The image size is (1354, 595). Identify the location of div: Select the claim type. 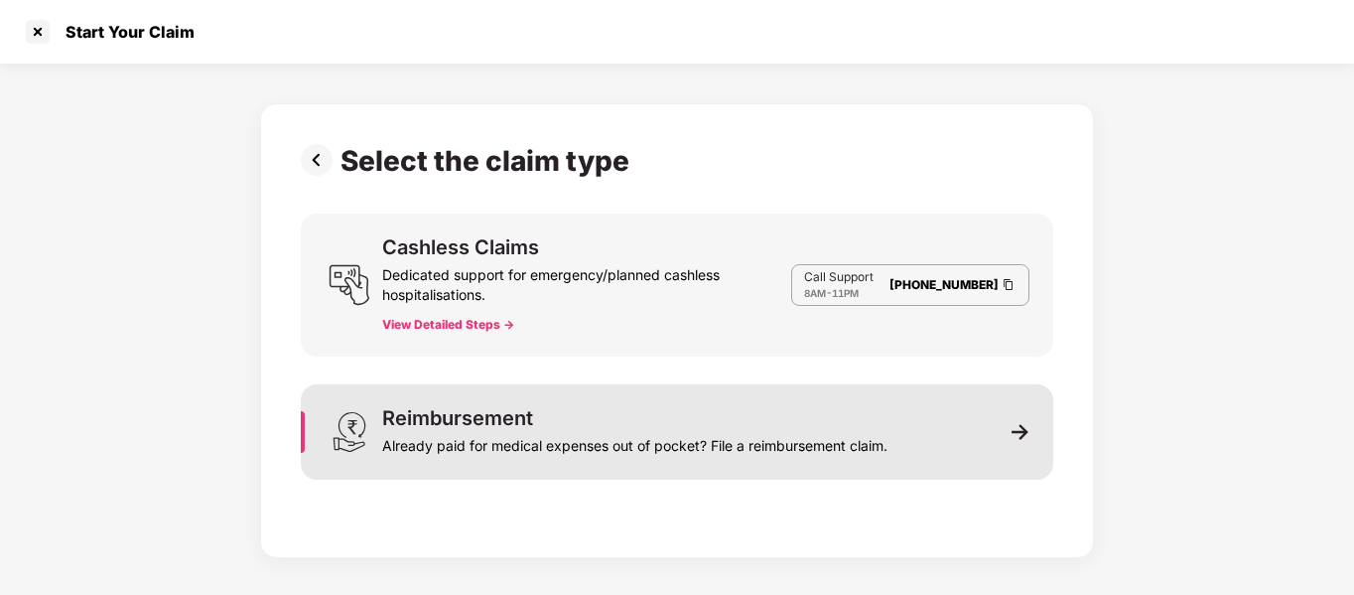
(488, 161).